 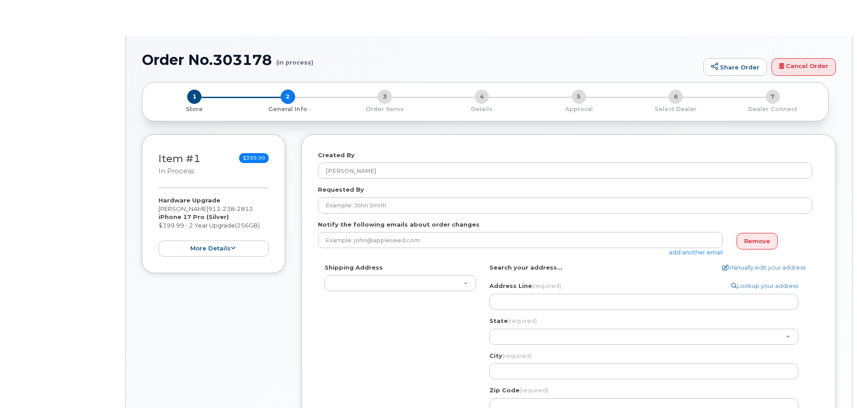 What do you see at coordinates (189, 200) in the screenshot?
I see `strong: Hardware Upgrade` at bounding box center [189, 200].